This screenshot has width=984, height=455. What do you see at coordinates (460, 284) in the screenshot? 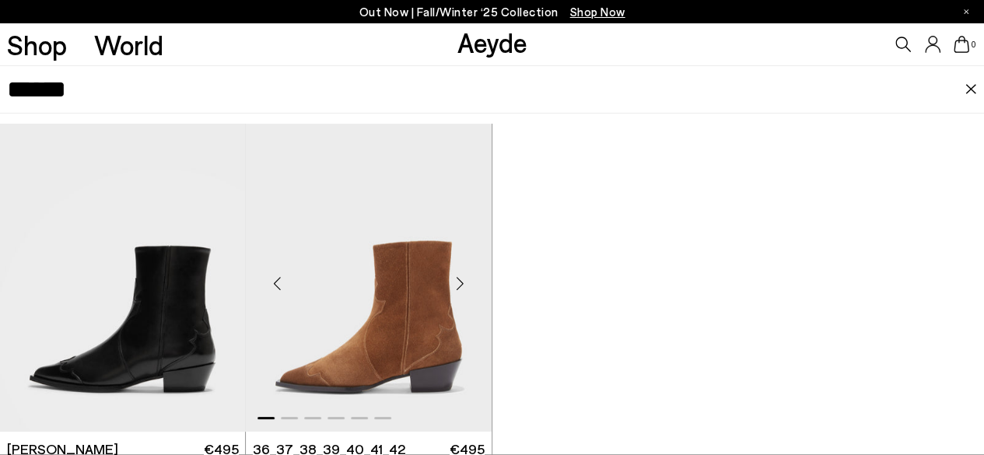
I see `div: Next slide` at bounding box center [460, 284].